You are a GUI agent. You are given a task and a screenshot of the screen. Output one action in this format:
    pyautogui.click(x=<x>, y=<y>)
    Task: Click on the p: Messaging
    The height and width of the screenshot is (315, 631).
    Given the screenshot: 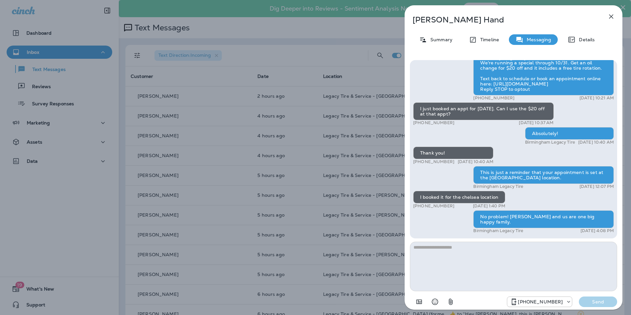 What is the action you would take?
    pyautogui.click(x=537, y=40)
    